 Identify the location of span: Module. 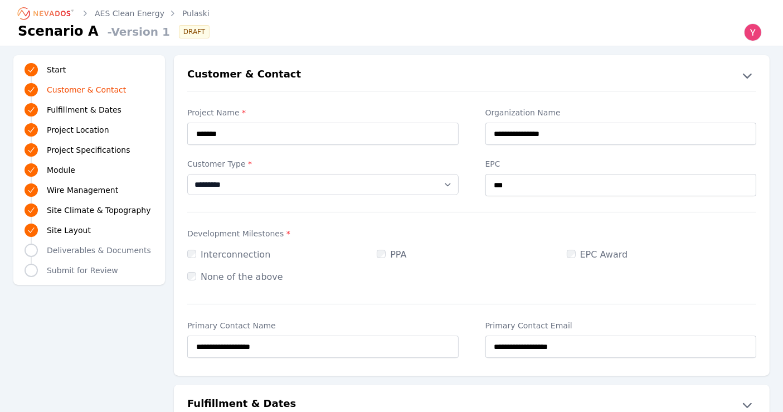
(61, 170).